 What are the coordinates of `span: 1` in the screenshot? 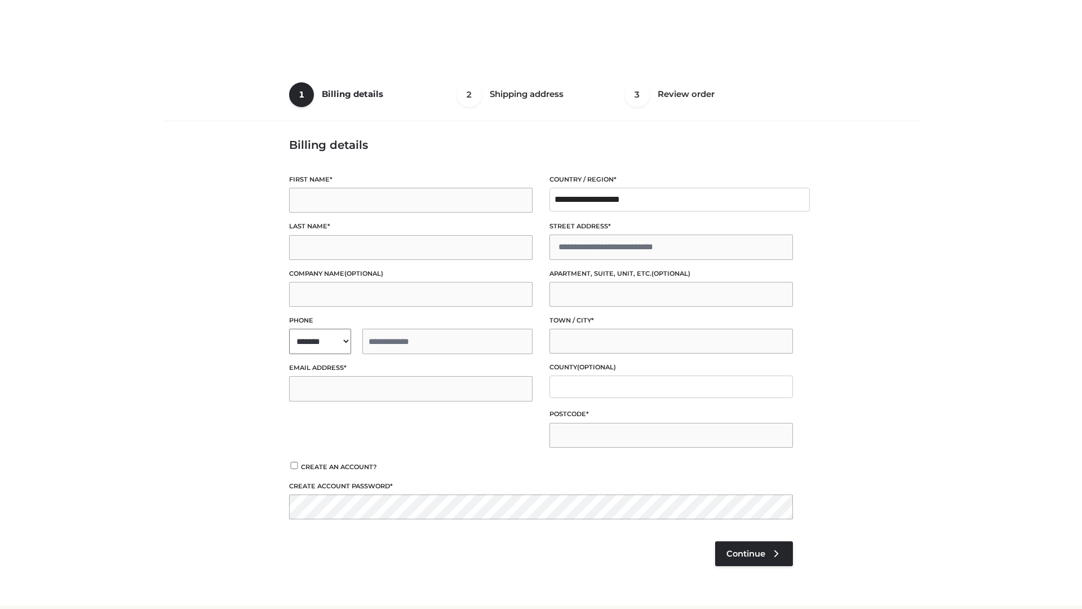 It's located at (301, 95).